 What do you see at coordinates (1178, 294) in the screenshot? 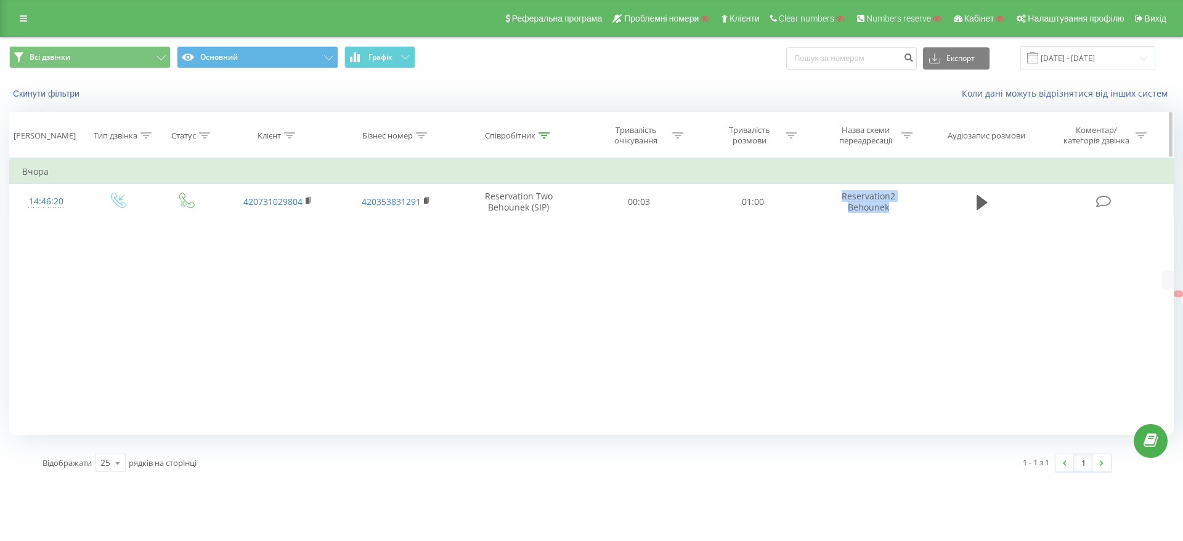
I see `button: X` at bounding box center [1178, 294].